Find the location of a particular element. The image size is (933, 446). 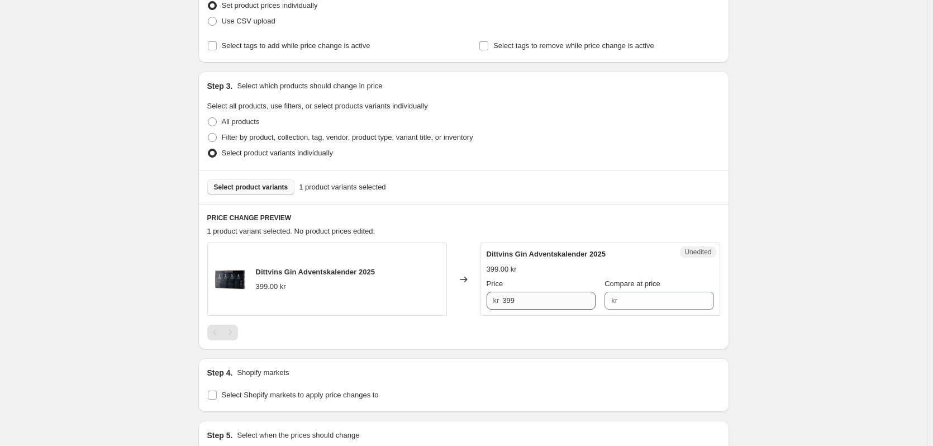

nav: Pagination is located at coordinates (222, 333).